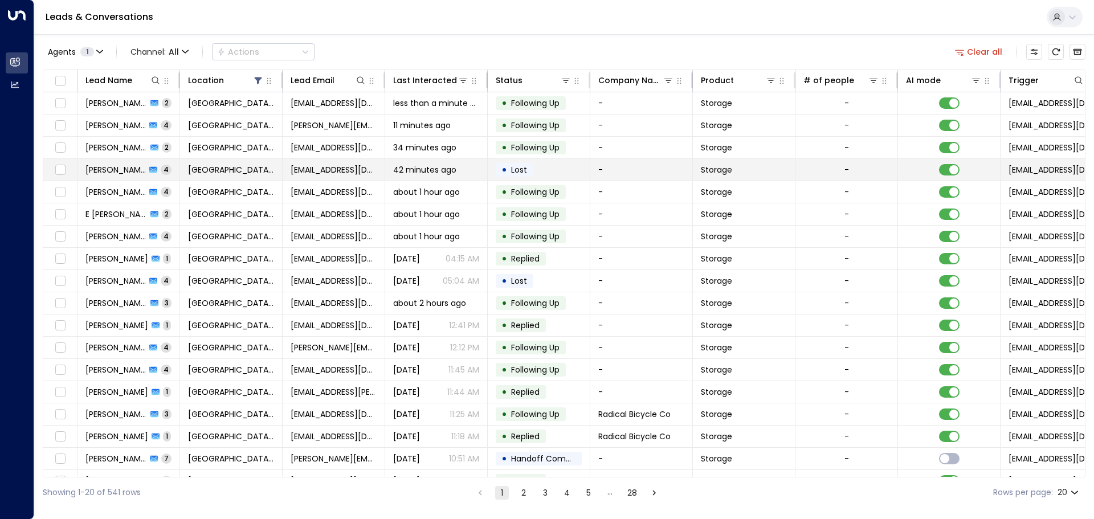  Describe the element at coordinates (944, 80) in the screenshot. I see `div: AI mode` at that location.